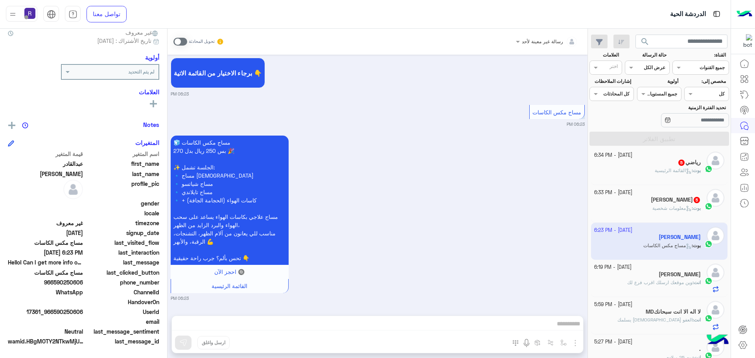 The width and height of the screenshot is (755, 358). What do you see at coordinates (646, 55) in the screenshot?
I see `label: حالة الرسالة` at bounding box center [646, 55].